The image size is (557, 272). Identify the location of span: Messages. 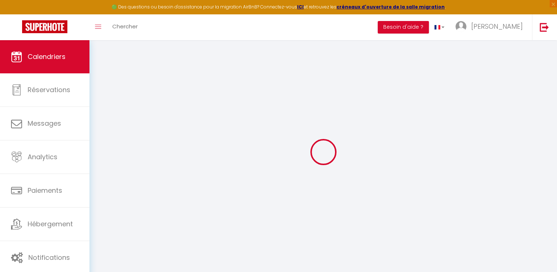
(44, 123).